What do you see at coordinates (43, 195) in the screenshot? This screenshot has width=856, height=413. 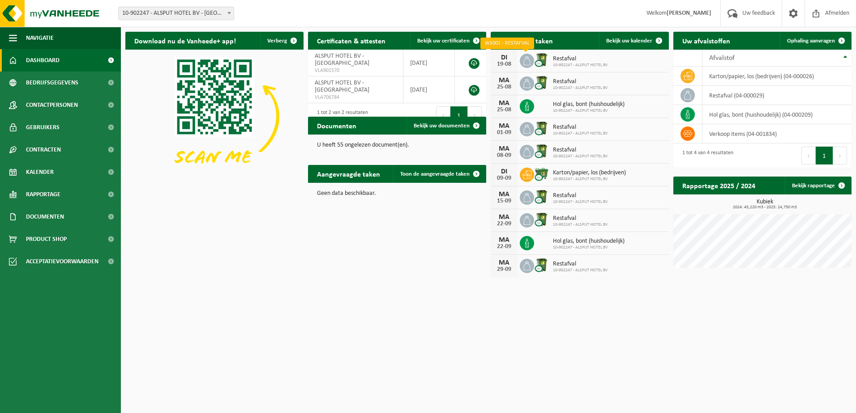 I see `span: Rapportage` at bounding box center [43, 195].